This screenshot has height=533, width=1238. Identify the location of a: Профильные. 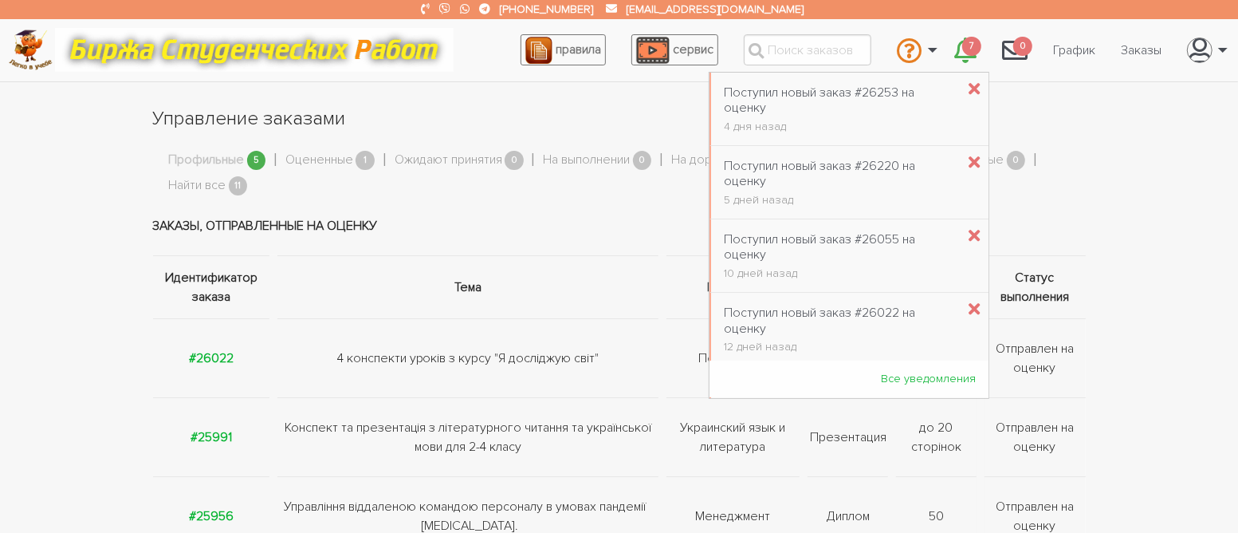
(207, 160).